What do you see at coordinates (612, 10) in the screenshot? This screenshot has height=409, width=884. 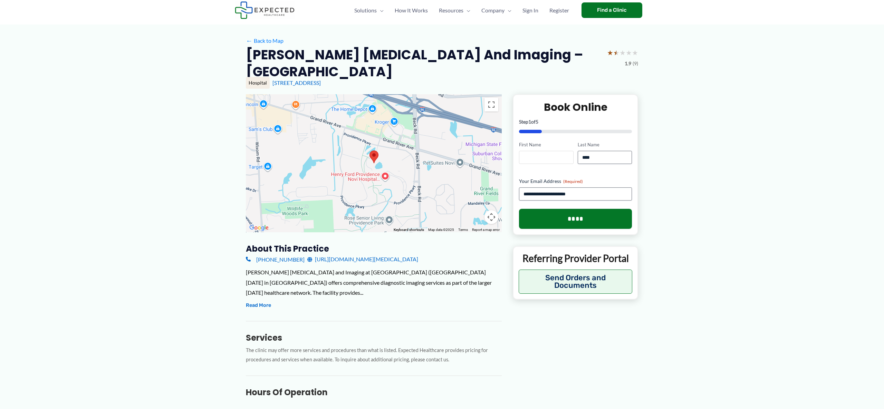 I see `div: Find a Clinic` at bounding box center [612, 10].